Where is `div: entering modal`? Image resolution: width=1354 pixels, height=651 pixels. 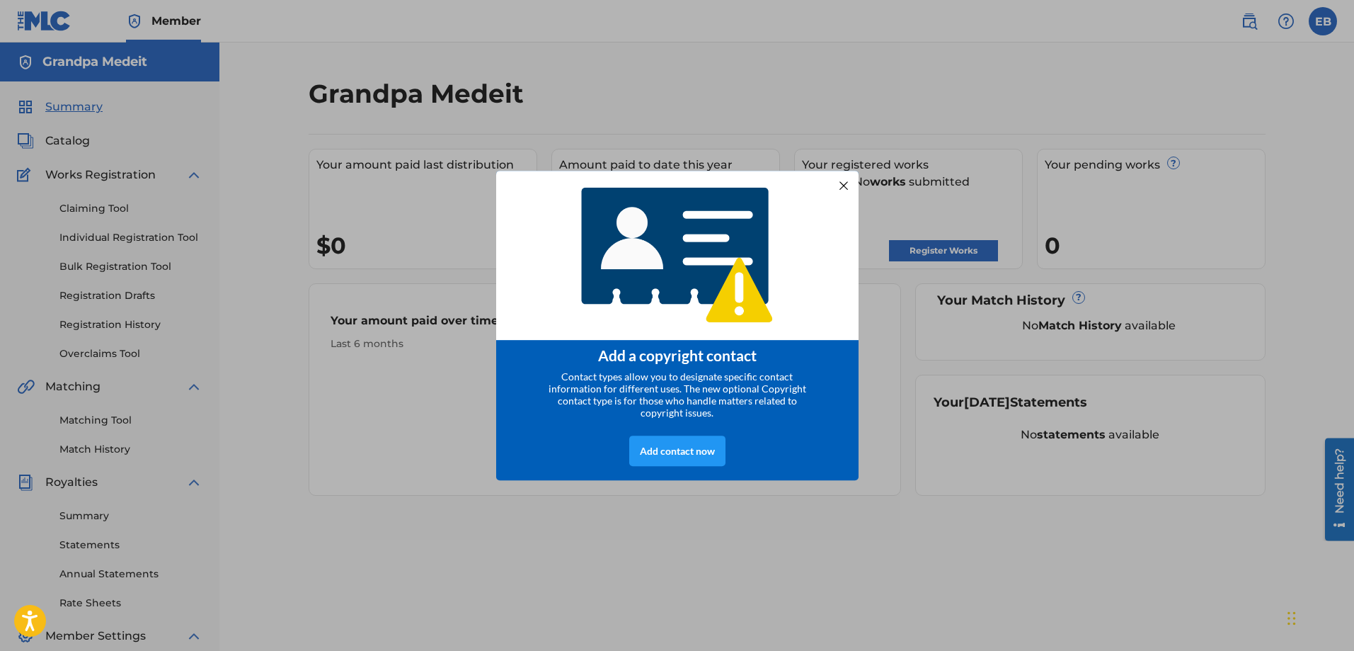 div: entering modal is located at coordinates (678, 326).